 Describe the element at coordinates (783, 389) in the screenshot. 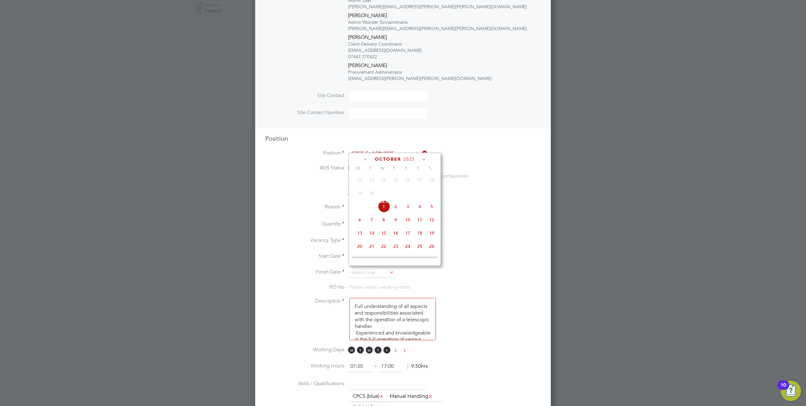

I see `div: 10` at that location.